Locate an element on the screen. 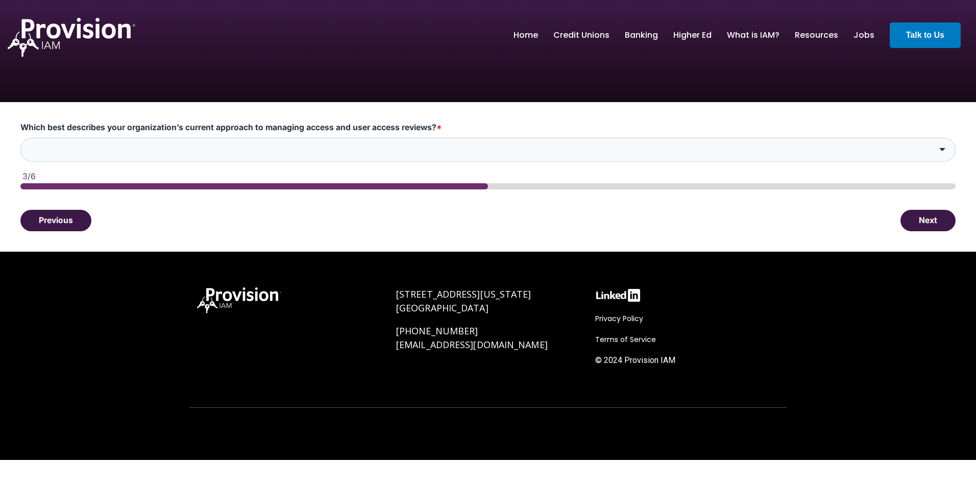  div: page 3 of 6 is located at coordinates (488, 186).